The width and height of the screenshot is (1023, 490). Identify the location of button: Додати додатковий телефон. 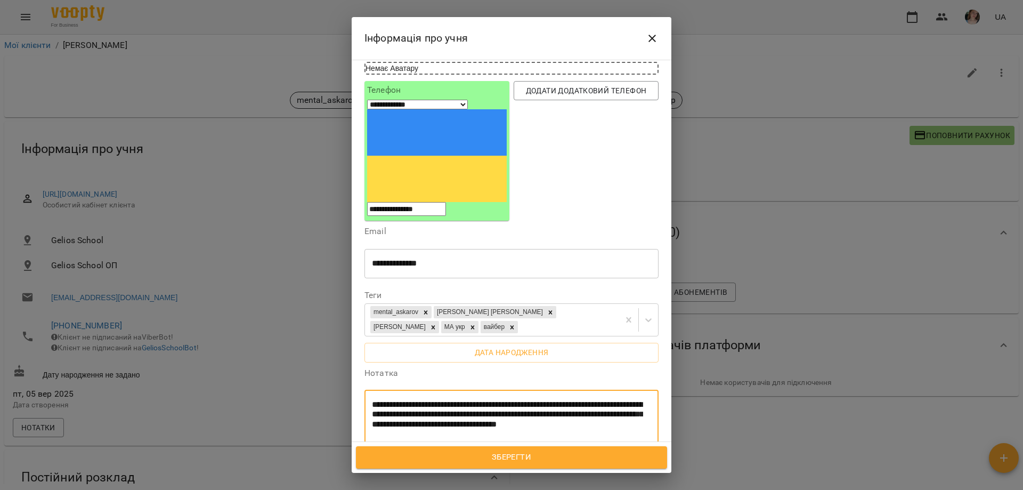
(586, 91).